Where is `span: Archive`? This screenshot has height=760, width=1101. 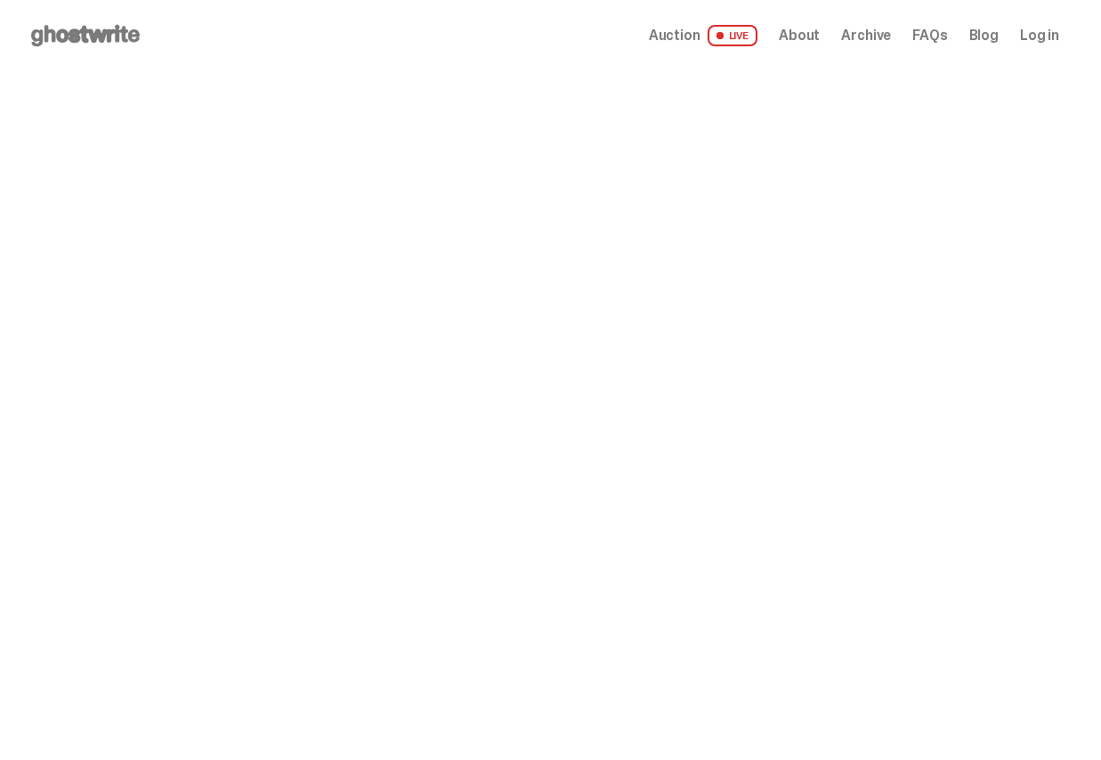 span: Archive is located at coordinates (866, 36).